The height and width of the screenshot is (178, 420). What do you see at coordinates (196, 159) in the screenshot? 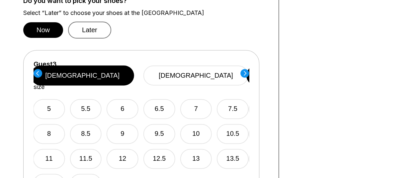
I see `button: 13` at bounding box center [196, 159].